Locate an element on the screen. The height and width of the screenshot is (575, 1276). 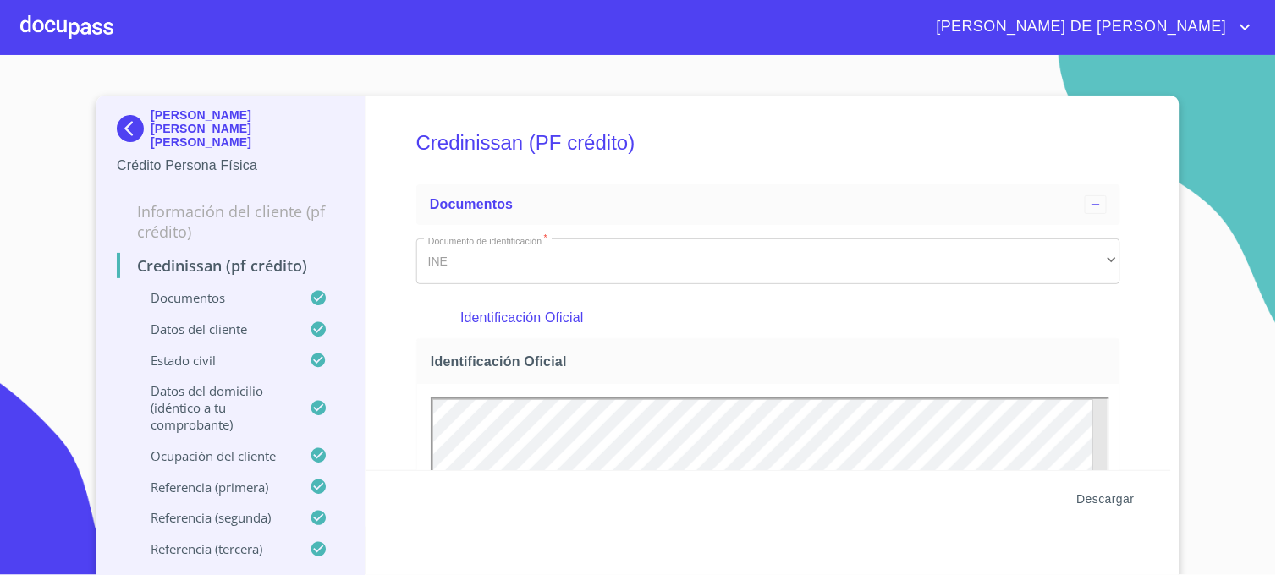
h5: Credinissan (PF crédito) is located at coordinates (768, 143).